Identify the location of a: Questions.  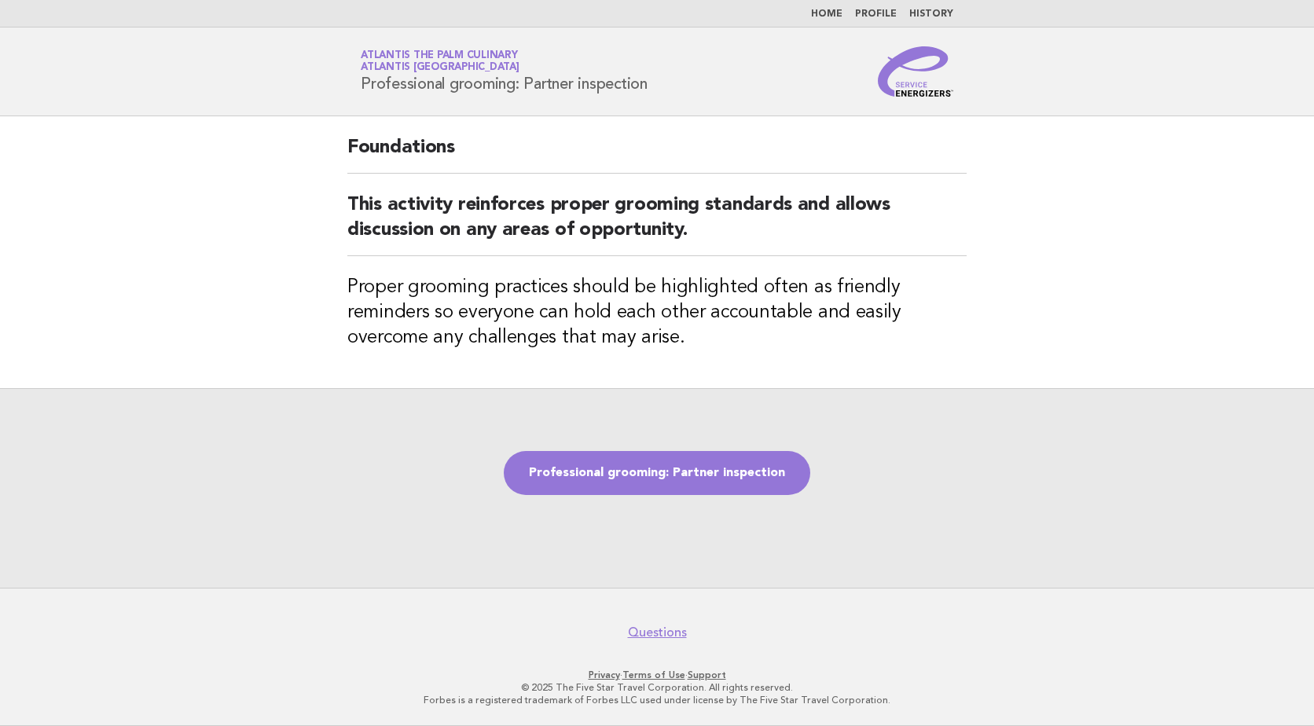
(657, 633).